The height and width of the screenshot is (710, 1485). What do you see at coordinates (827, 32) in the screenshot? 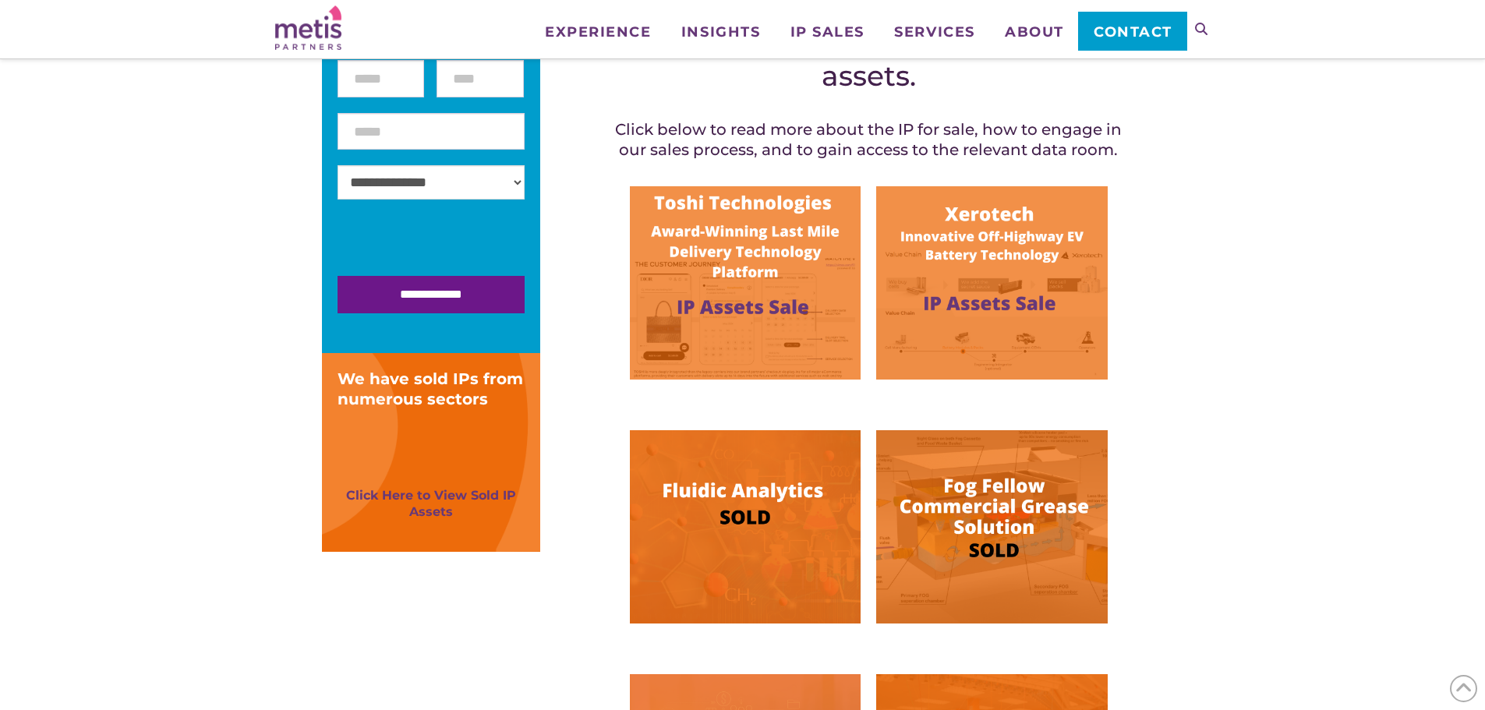
I see `span: IP Sales` at bounding box center [827, 32].